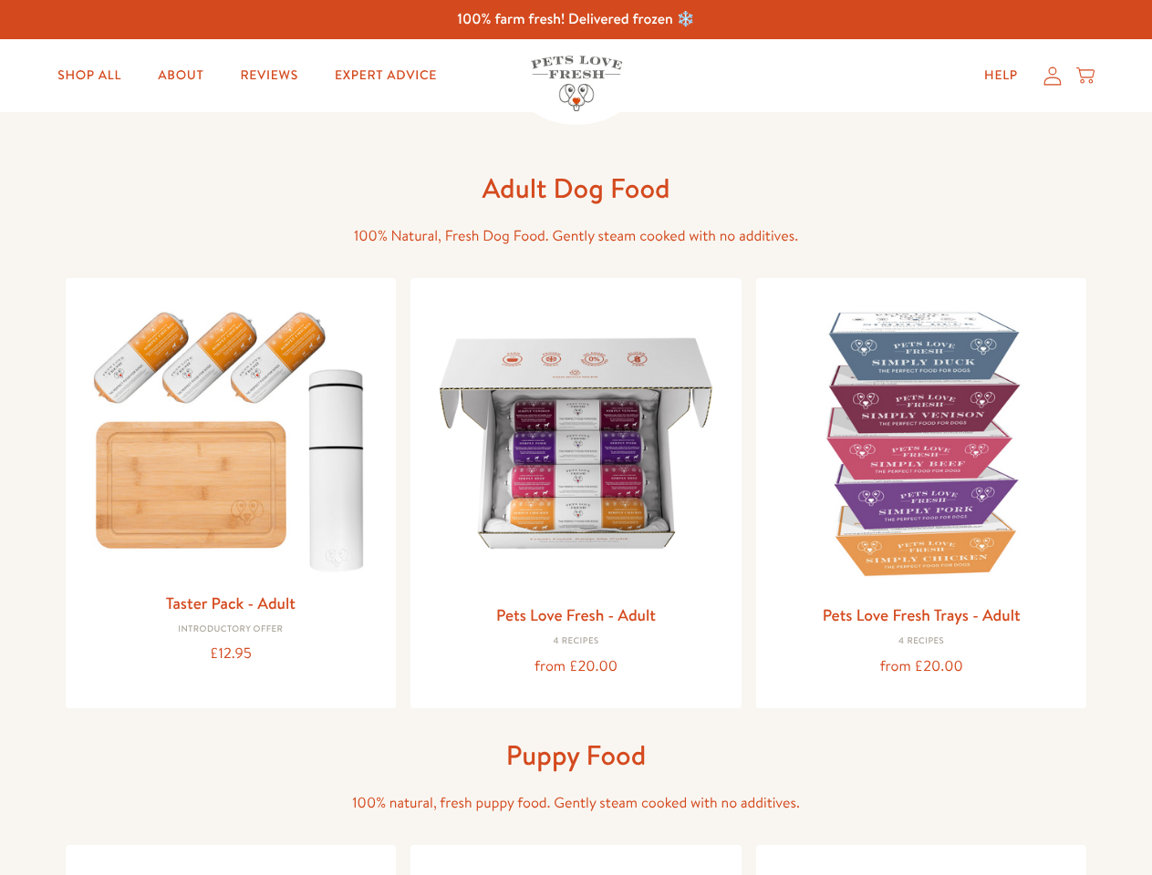 This screenshot has height=875, width=1152. What do you see at coordinates (575, 443) in the screenshot?
I see `img: Pets Love Fresh - Adult` at bounding box center [575, 443].